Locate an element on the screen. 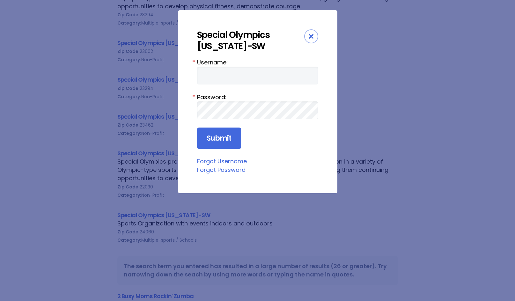 Image resolution: width=515 pixels, height=301 pixels. a: Forgot Password is located at coordinates (221, 170).